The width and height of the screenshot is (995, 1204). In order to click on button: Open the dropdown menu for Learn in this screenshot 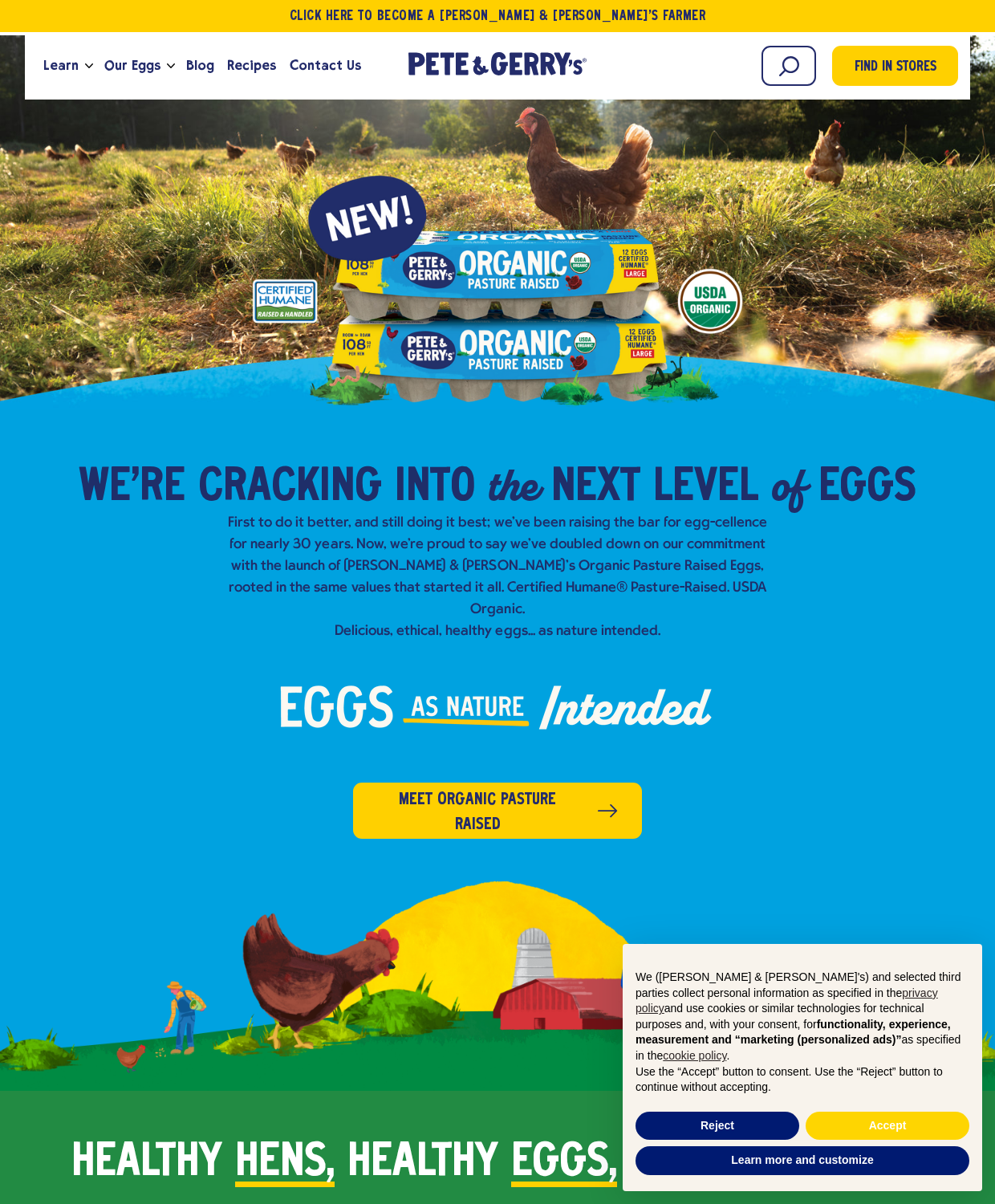, I will do `click(89, 66)`.